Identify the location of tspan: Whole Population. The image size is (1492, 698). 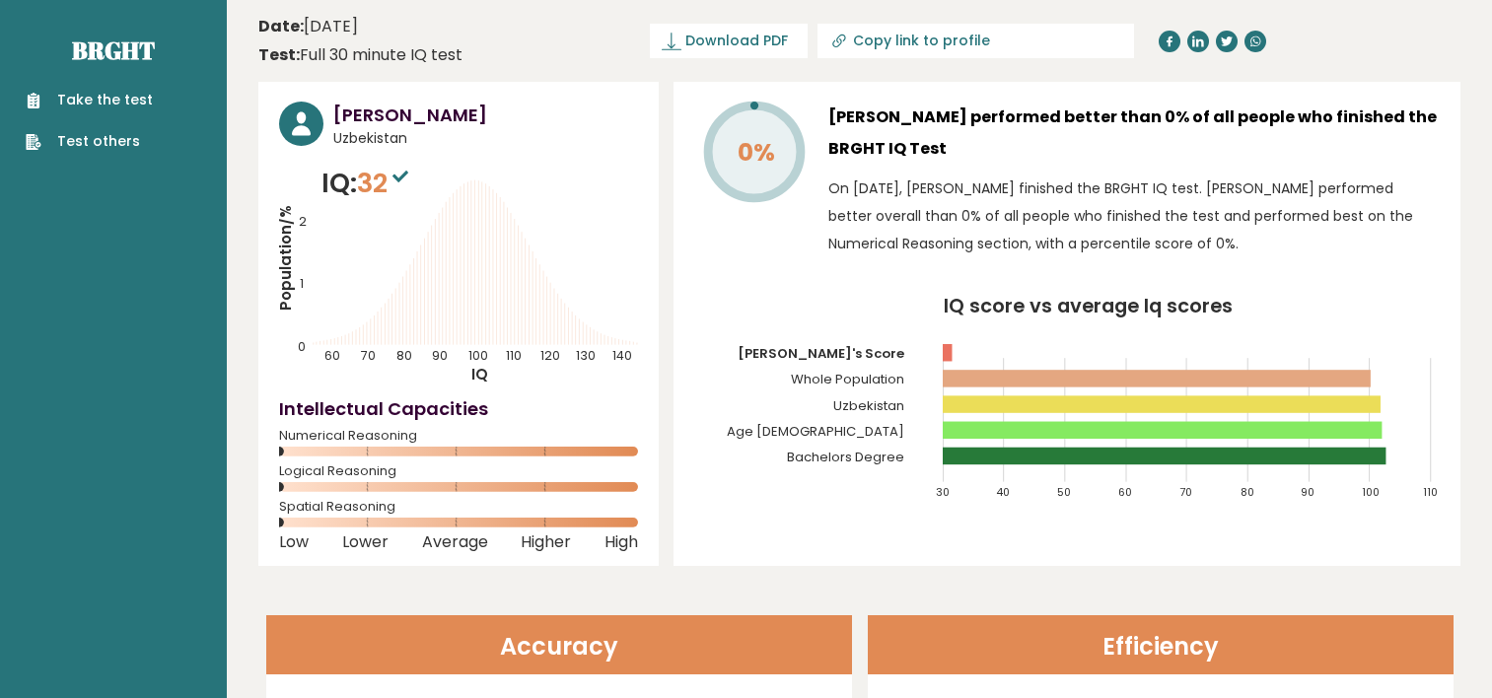
(847, 379).